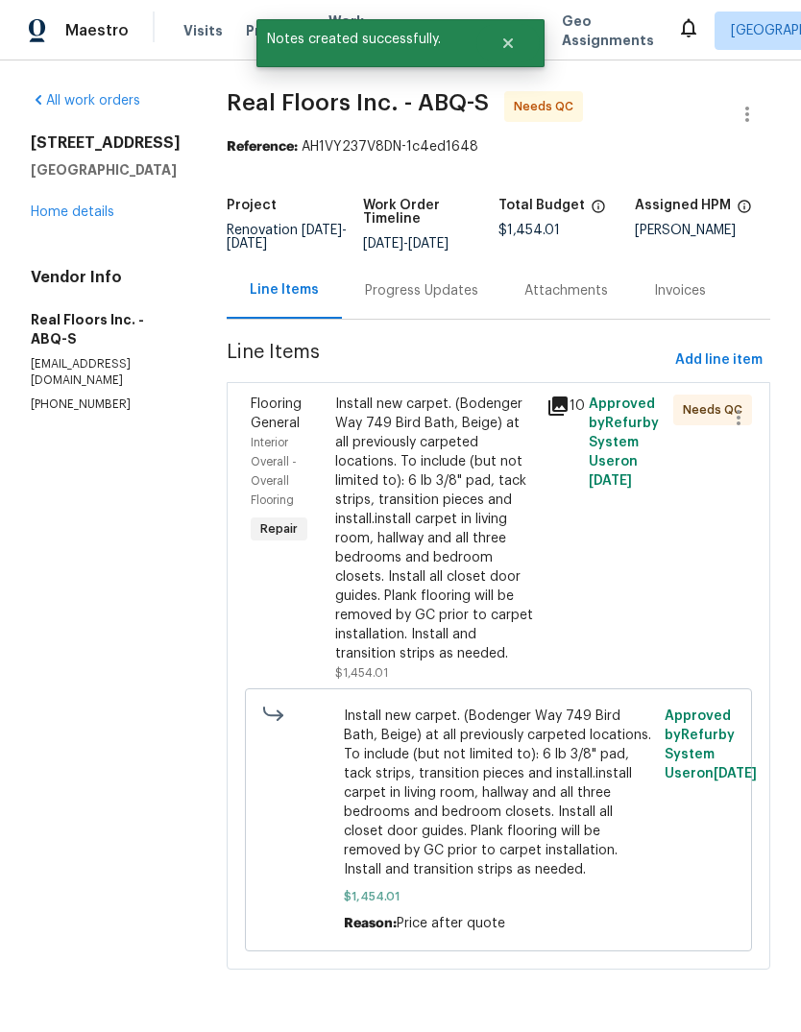 This screenshot has height=1032, width=801. What do you see at coordinates (718, 360) in the screenshot?
I see `span: Add line item` at bounding box center [718, 360].